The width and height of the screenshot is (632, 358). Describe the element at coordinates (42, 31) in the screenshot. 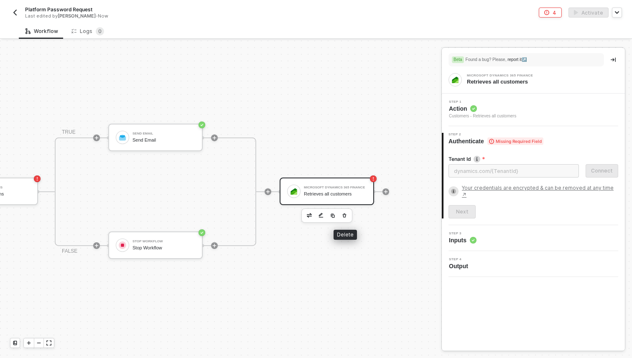

I see `div: Workflow` at that location.